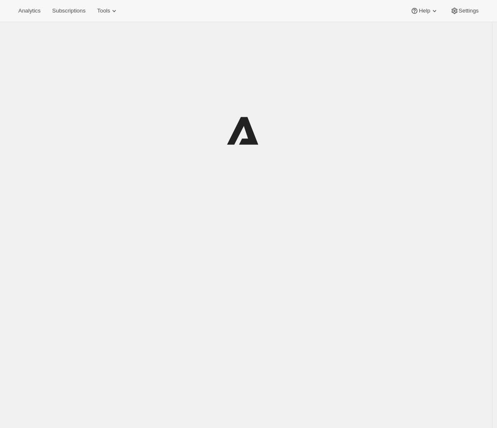 This screenshot has width=497, height=428. I want to click on span: Analytics, so click(29, 11).